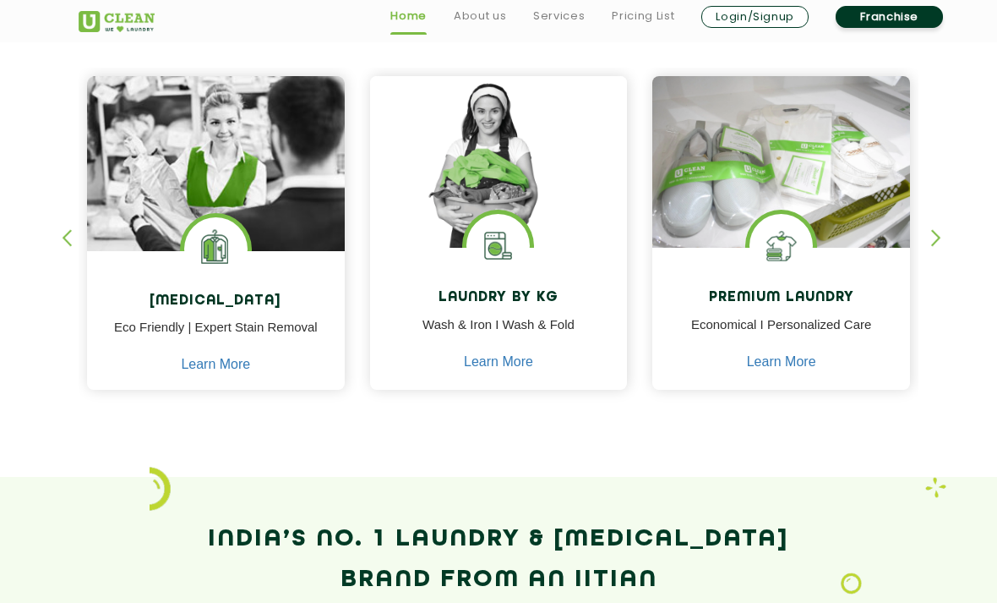  I want to click on img: Laundry Services near me, so click(216, 249).